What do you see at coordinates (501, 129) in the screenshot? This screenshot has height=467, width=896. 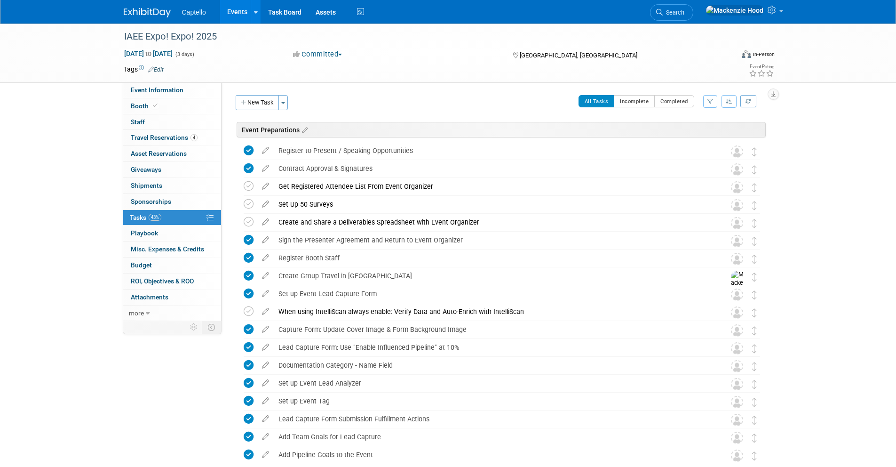 I see `div: Event Preparations` at bounding box center [501, 129].